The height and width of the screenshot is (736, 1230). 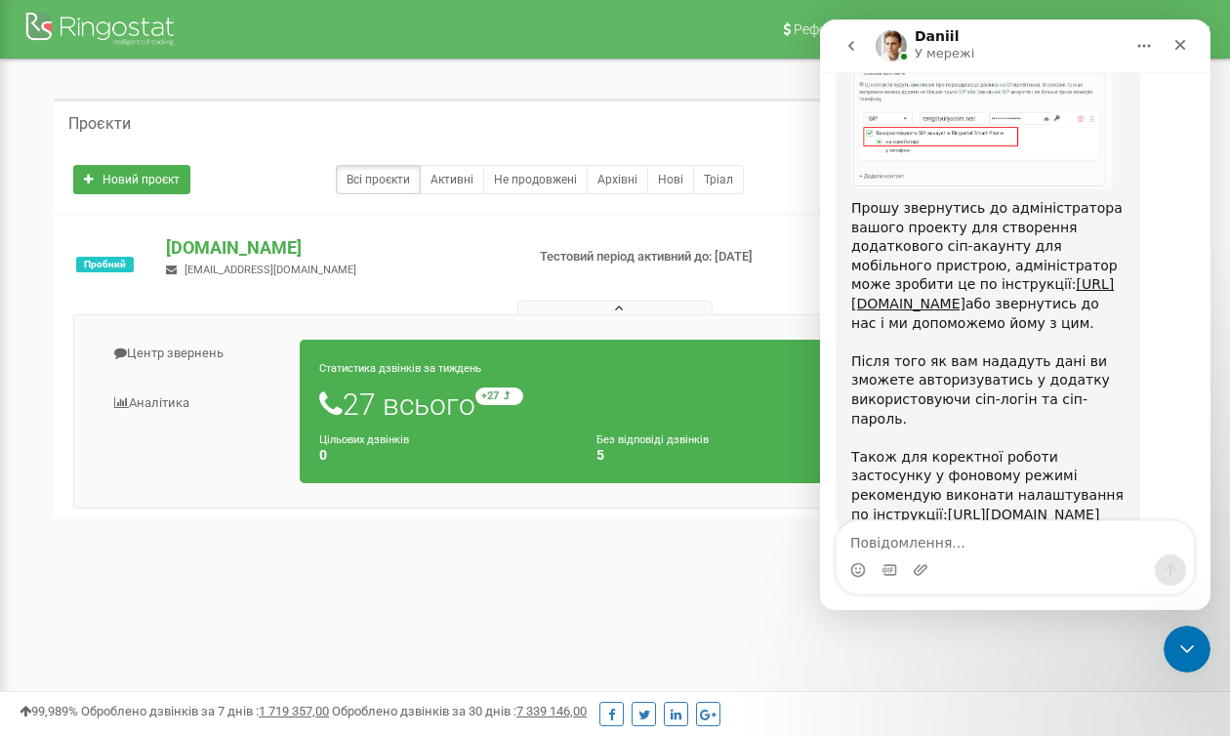 What do you see at coordinates (552, 711) in the screenshot?
I see `u: 7 339 146,00` at bounding box center [552, 711].